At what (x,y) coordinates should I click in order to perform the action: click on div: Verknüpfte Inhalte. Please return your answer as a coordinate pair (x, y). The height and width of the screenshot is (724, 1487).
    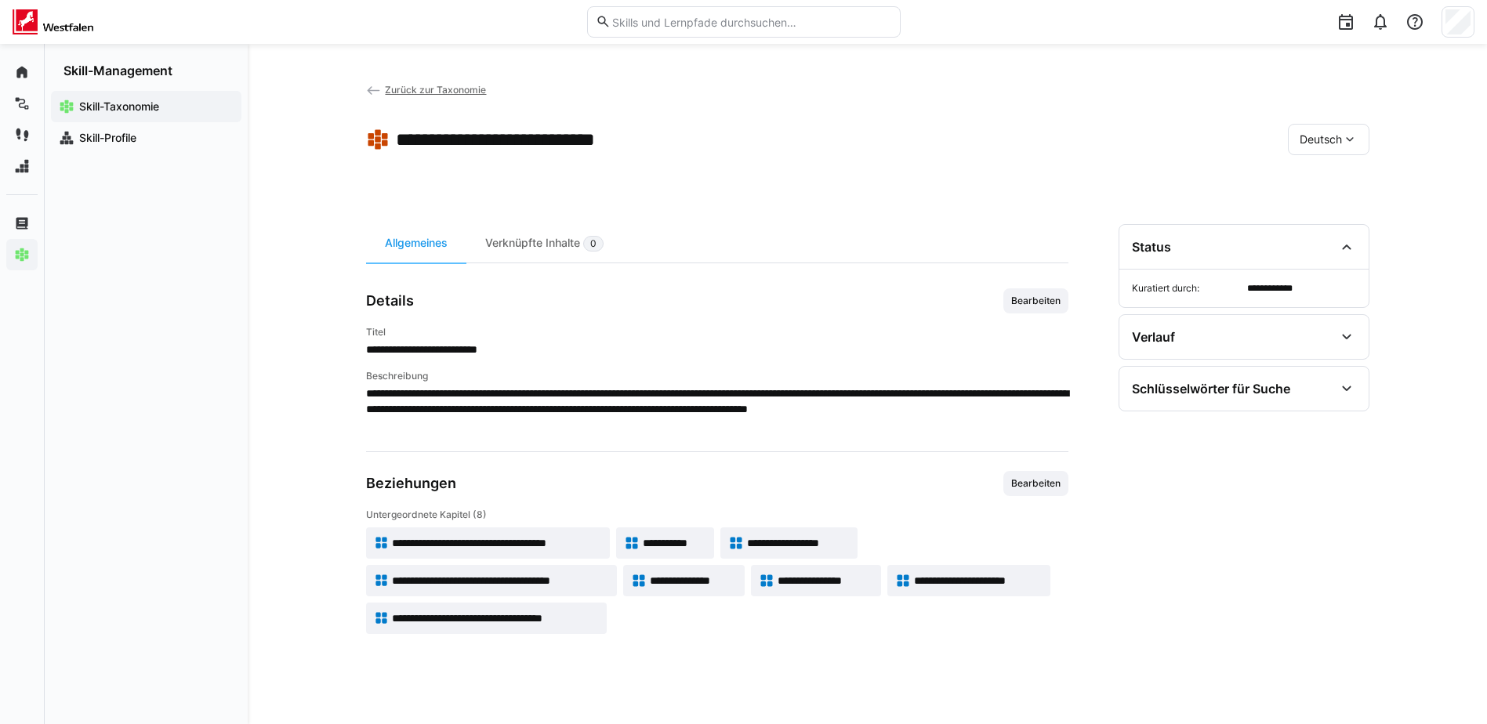
    Looking at the image, I should click on (544, 243).